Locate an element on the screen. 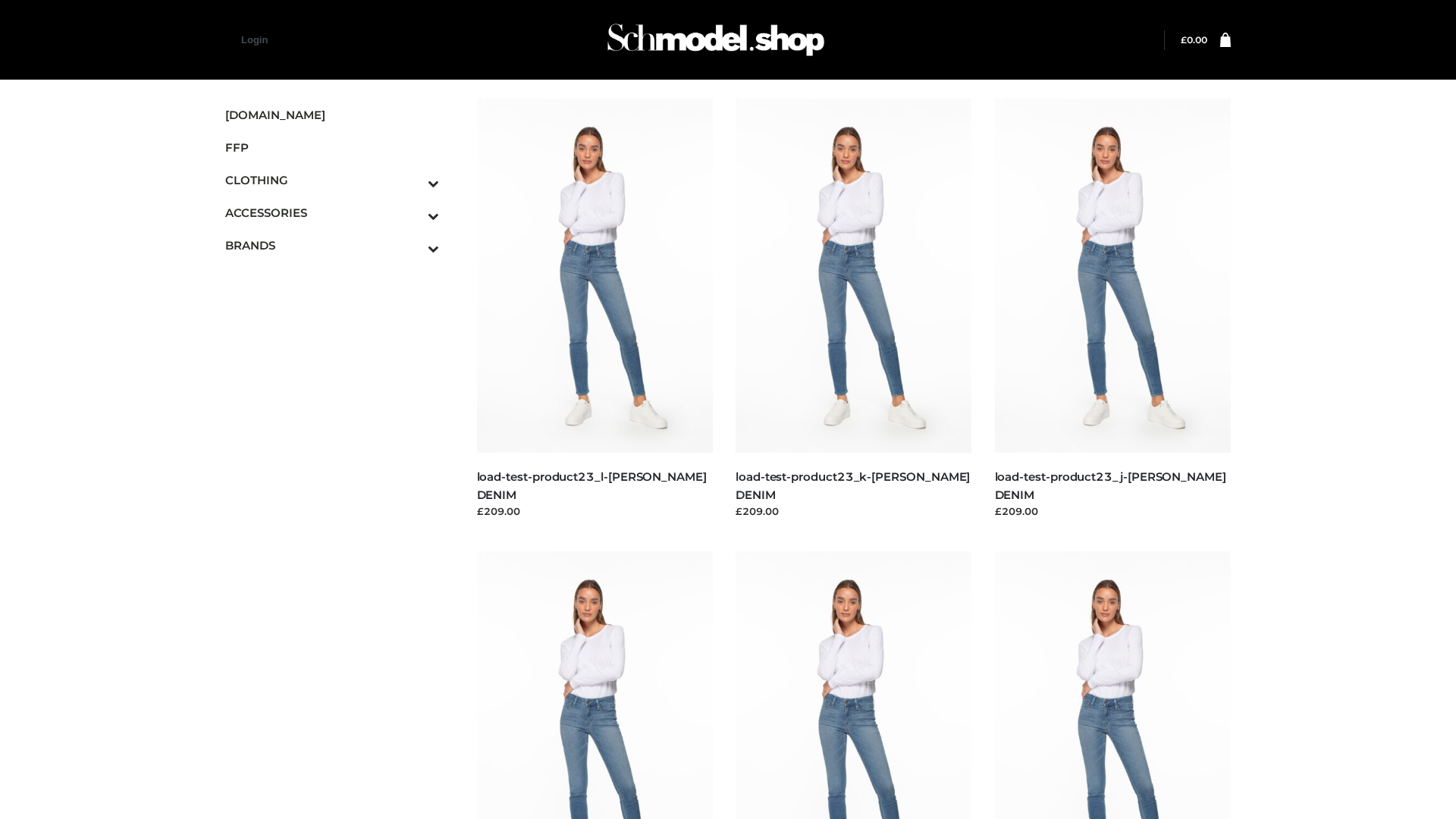 The width and height of the screenshot is (1456, 819). bdi: 0.00 is located at coordinates (1194, 40).